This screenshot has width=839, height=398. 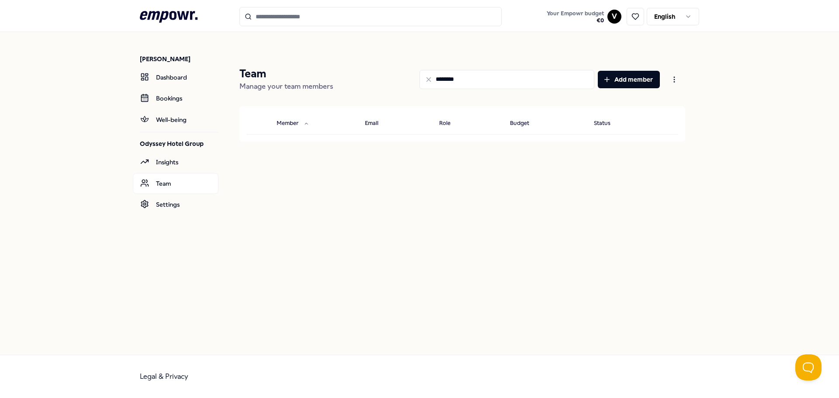 I want to click on button: Open menu, so click(x=675, y=80).